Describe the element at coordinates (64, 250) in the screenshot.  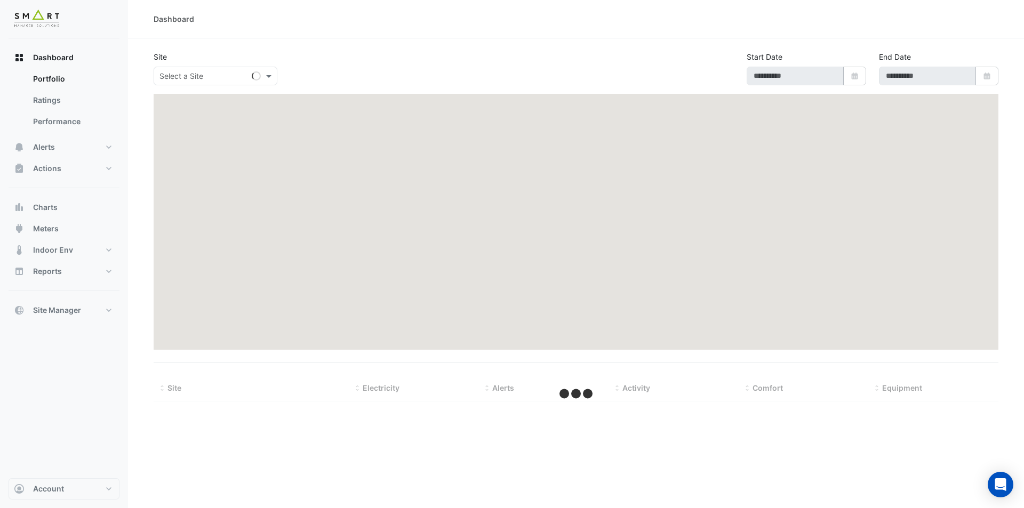
I see `button: Indoor Env` at that location.